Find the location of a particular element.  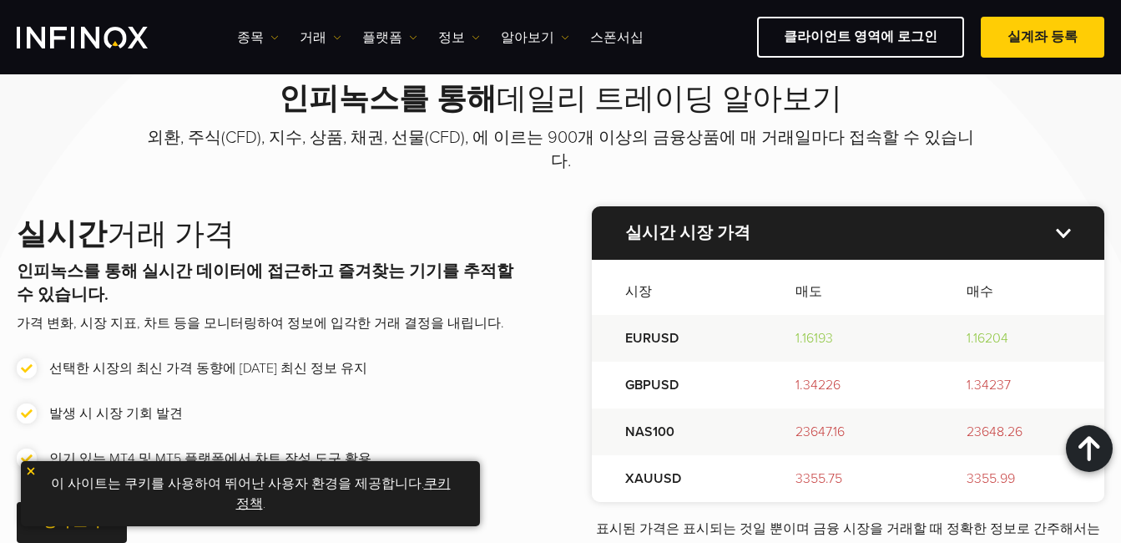

td: EURUSD is located at coordinates (677, 338).